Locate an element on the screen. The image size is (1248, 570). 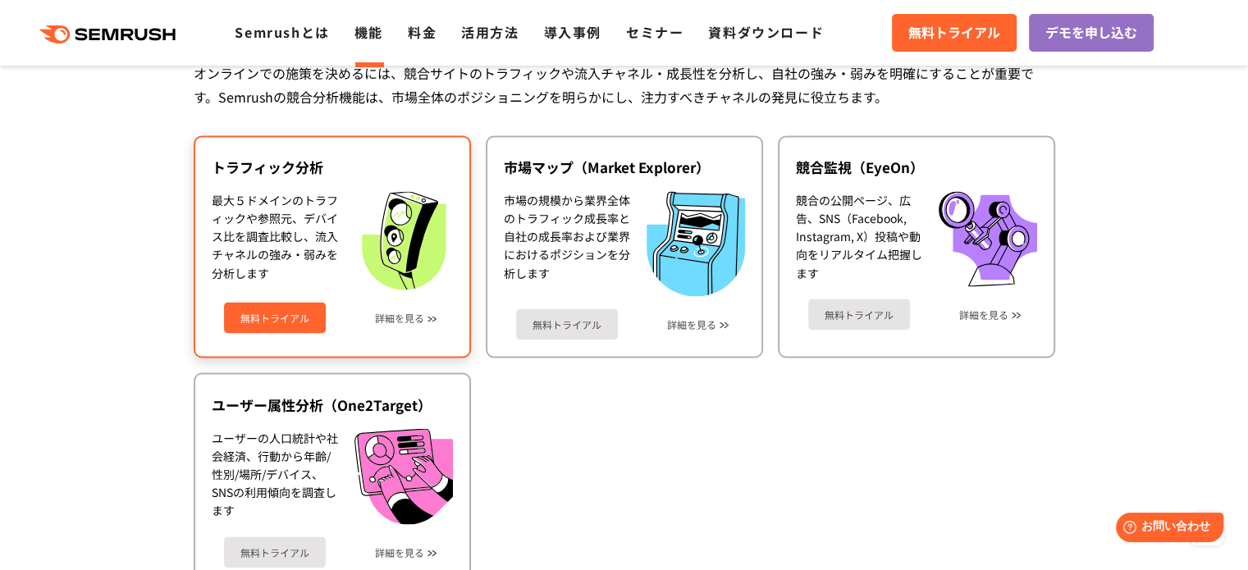
div: ユーザーの人口統計や社会経済、行動から年齢/性別/場所/デバイス、SNSの利用傾向を調査します is located at coordinates (275, 476).